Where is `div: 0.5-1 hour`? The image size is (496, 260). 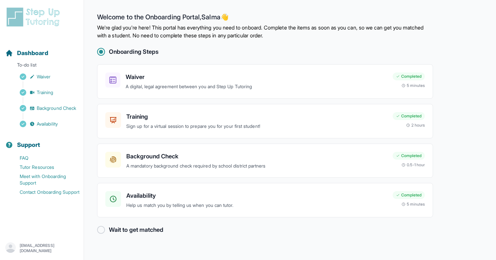 div: 0.5-1 hour is located at coordinates (413, 165).